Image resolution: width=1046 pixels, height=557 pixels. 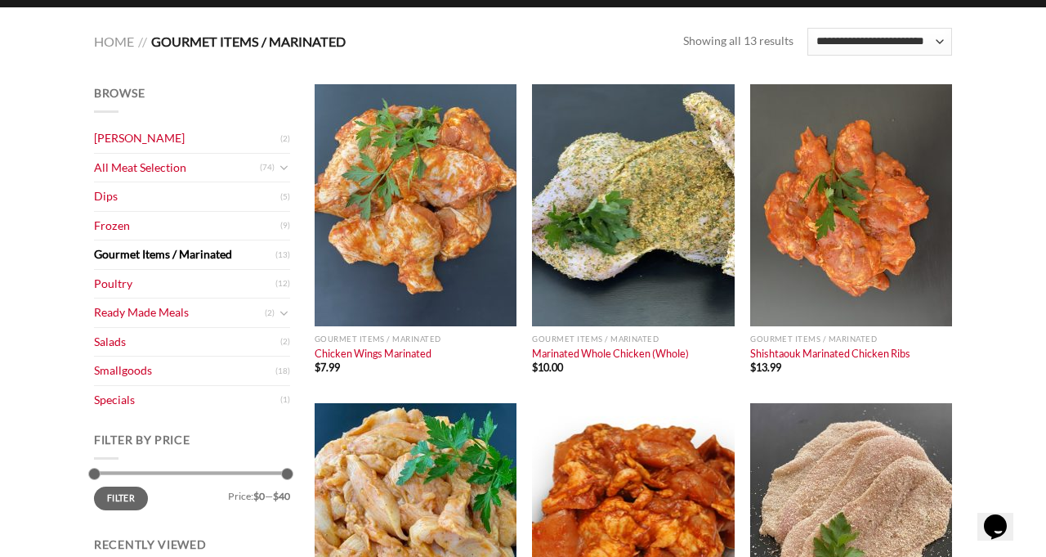 I want to click on span: $0, so click(x=259, y=495).